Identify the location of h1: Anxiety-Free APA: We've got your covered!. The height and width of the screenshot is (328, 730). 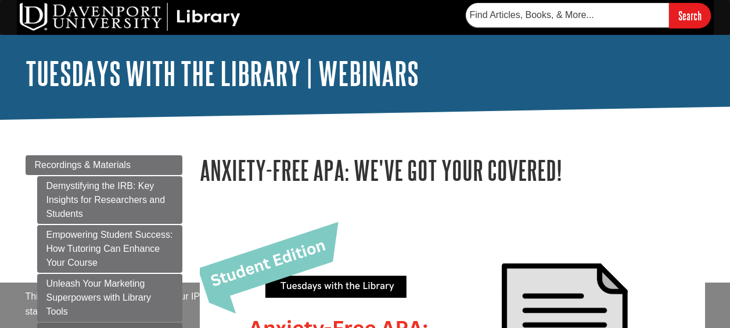
(452, 170).